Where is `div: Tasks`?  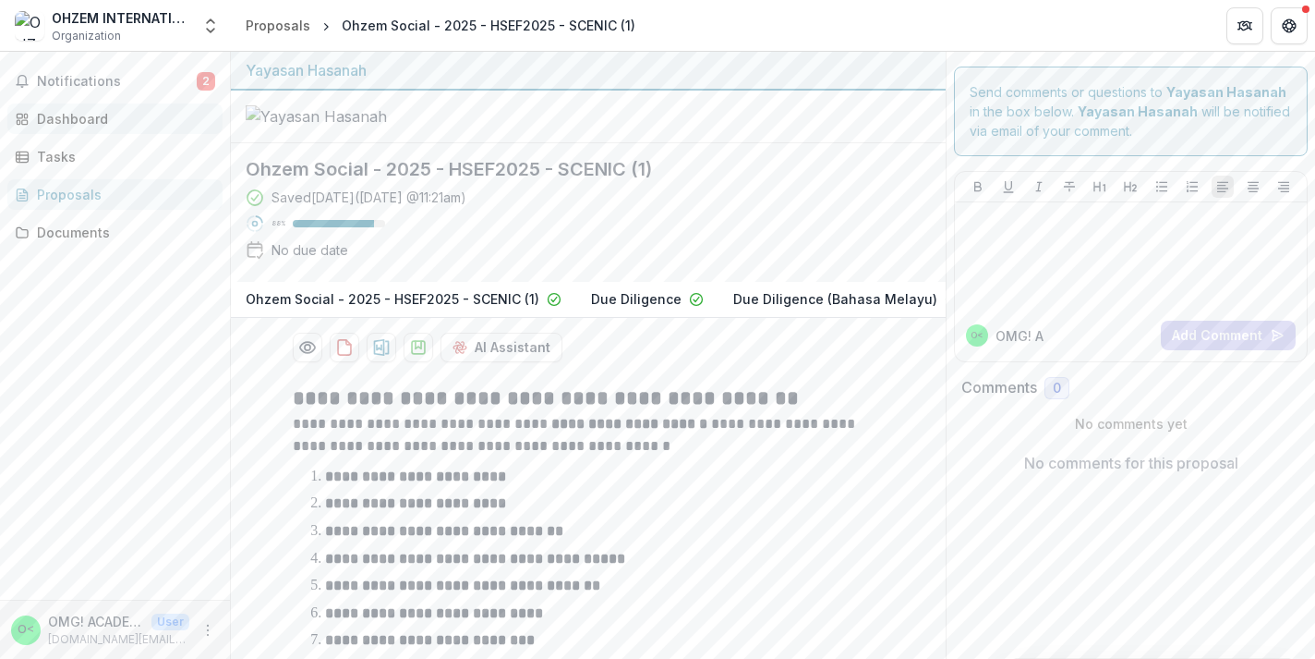 div: Tasks is located at coordinates (122, 156).